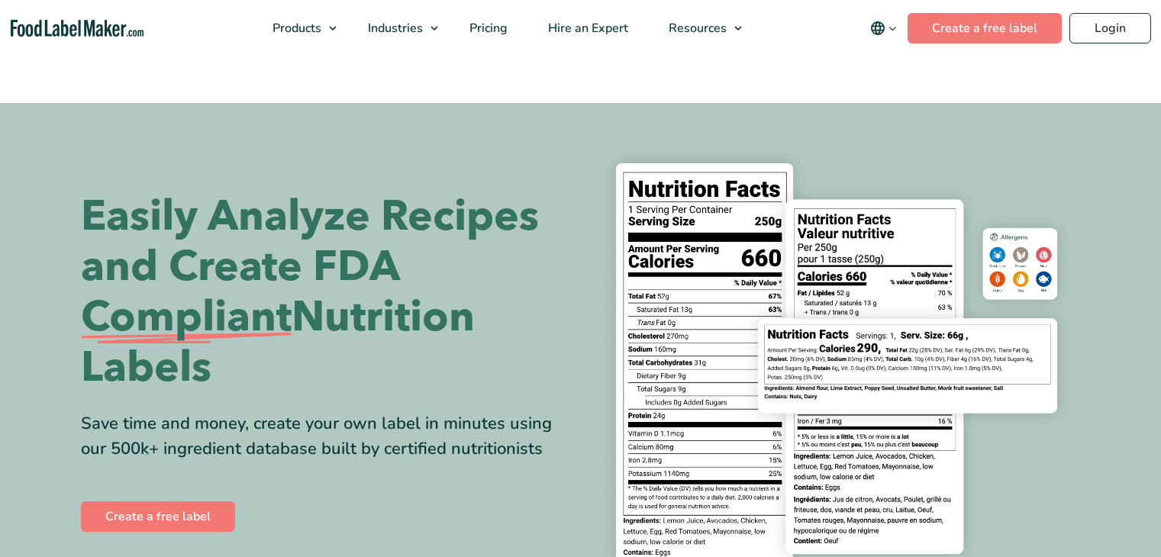  What do you see at coordinates (325, 292) in the screenshot?
I see `h1: Easily Analyze Recipes and Create FDA Nutrition Labels` at bounding box center [325, 292].